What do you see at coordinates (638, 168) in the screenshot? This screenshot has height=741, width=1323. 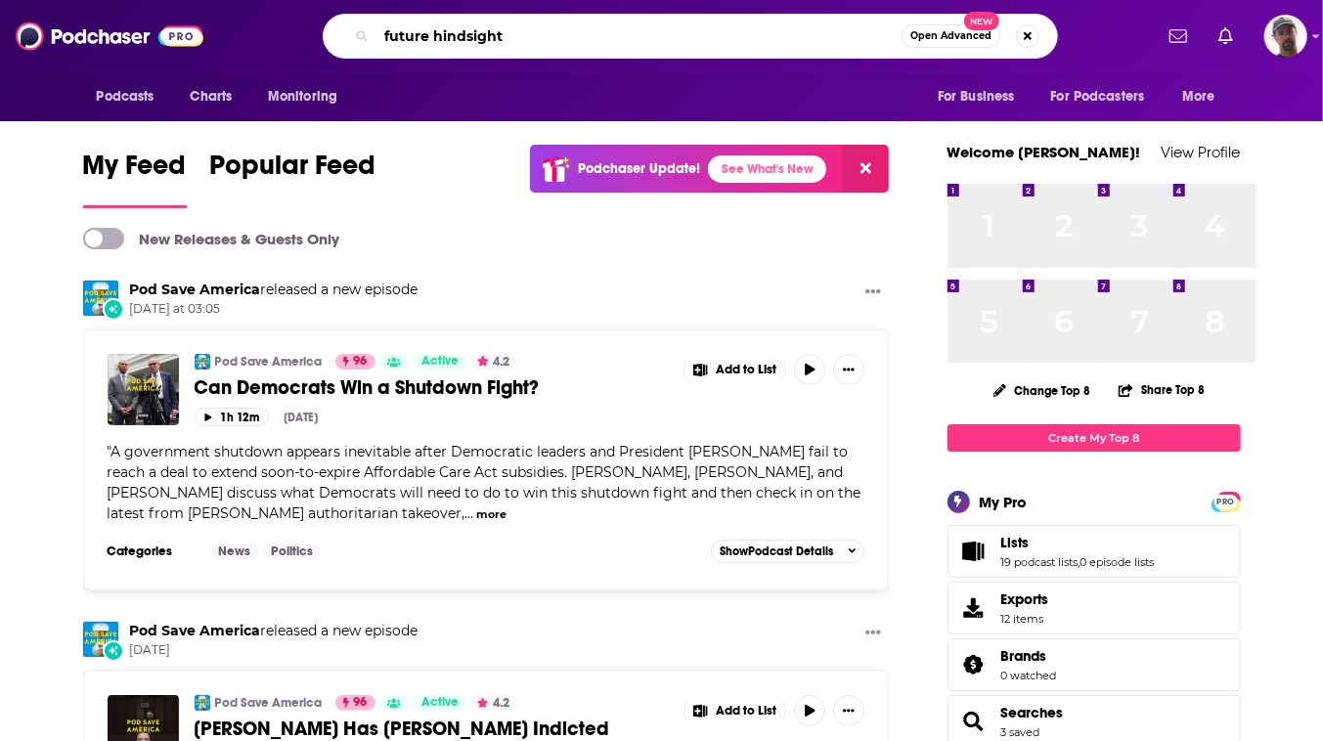 I see `p: Podchaser Update!` at bounding box center [638, 168].